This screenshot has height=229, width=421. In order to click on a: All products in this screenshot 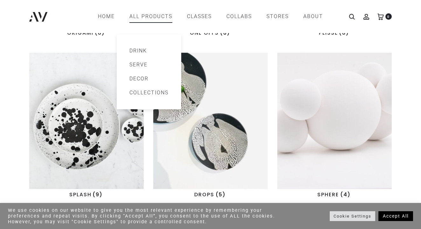, I will do `click(151, 17)`.